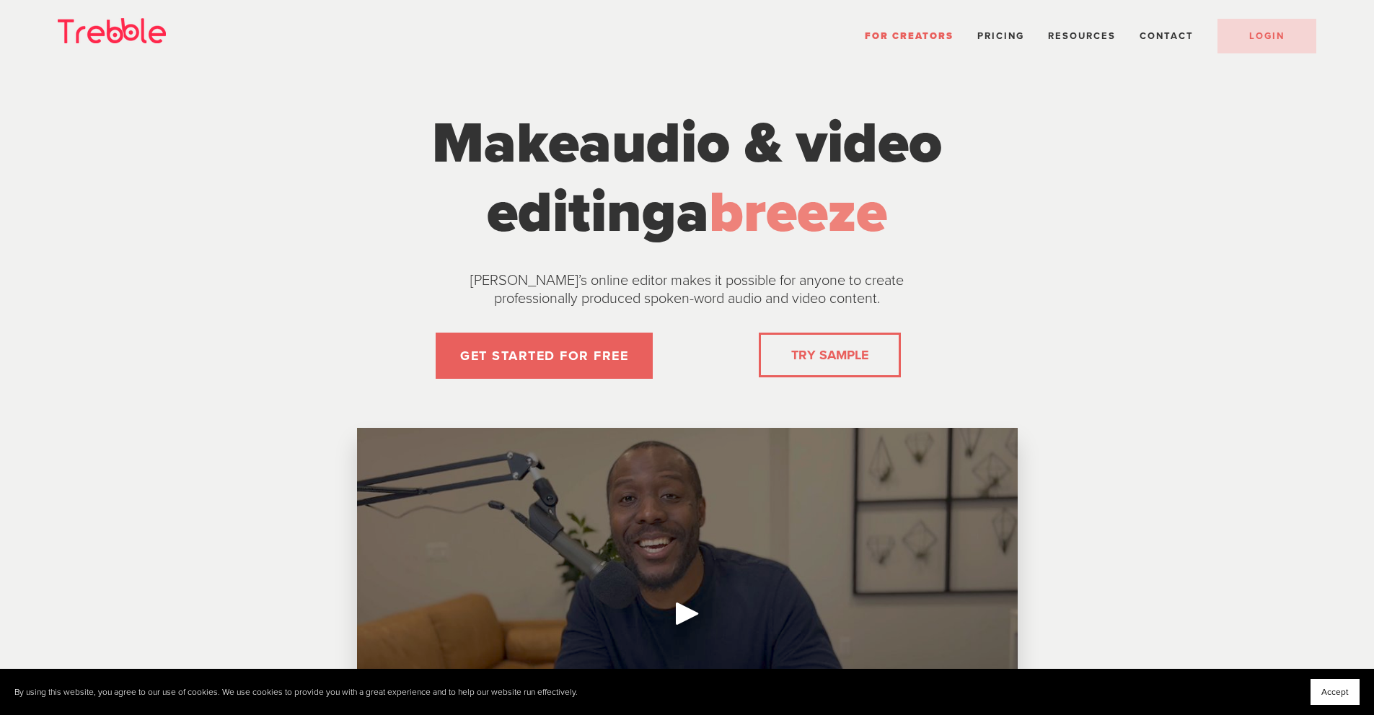  Describe the element at coordinates (1266, 36) in the screenshot. I see `a: LOGIN` at that location.